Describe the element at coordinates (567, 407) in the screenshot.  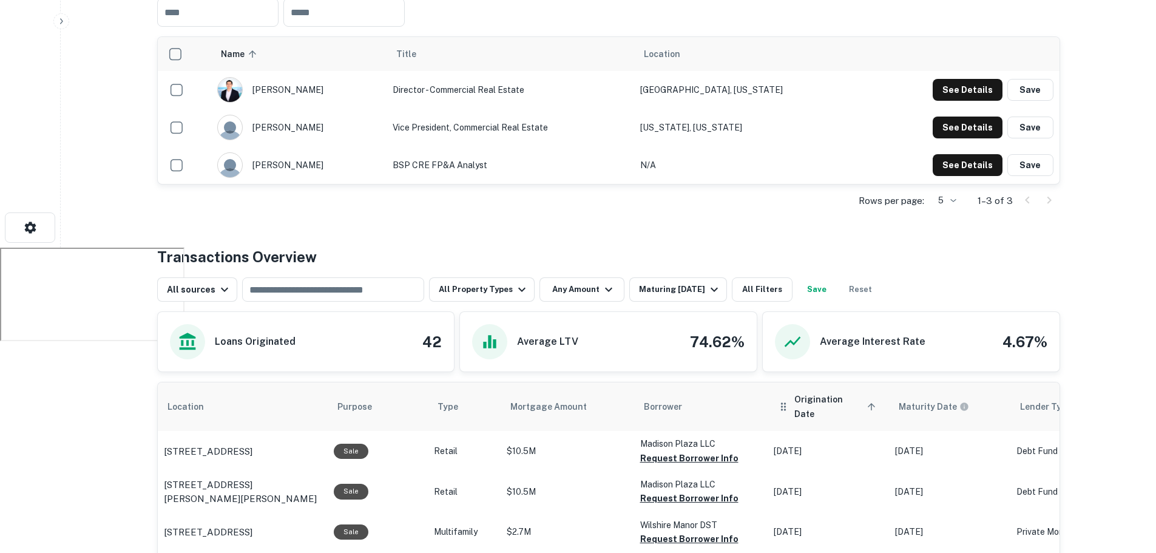
I see `th: Mortgage Amount` at that location.